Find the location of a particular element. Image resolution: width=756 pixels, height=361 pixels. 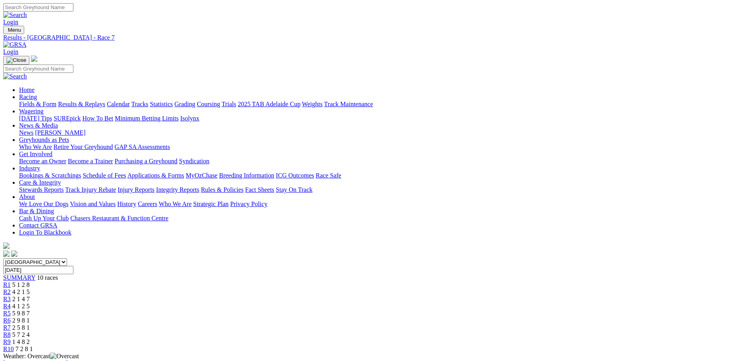

div: Industry is located at coordinates (386, 176).